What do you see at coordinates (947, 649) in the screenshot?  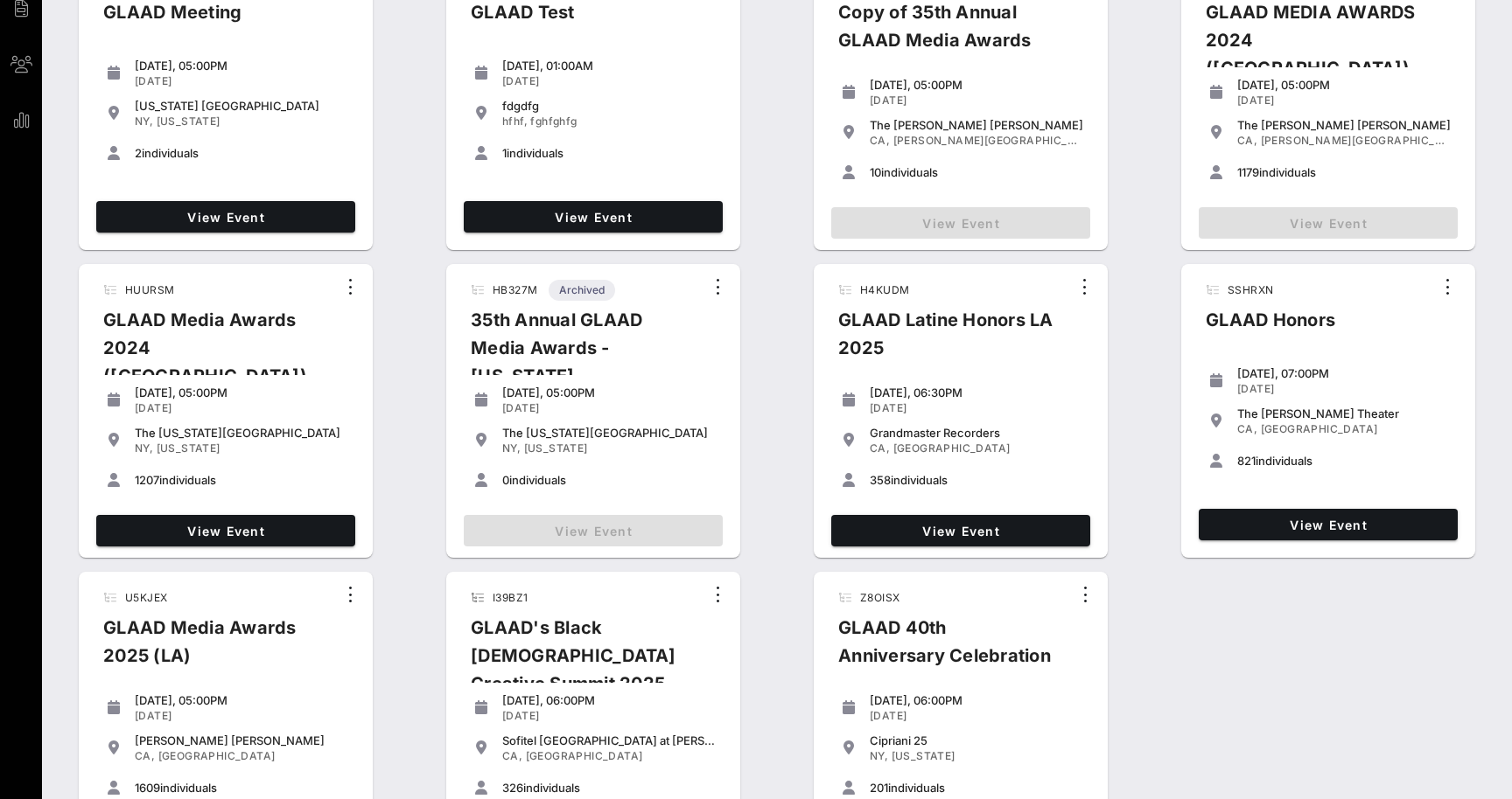 I see `div: GLAAD 40th Anniversary Celebration` at bounding box center [947, 649].